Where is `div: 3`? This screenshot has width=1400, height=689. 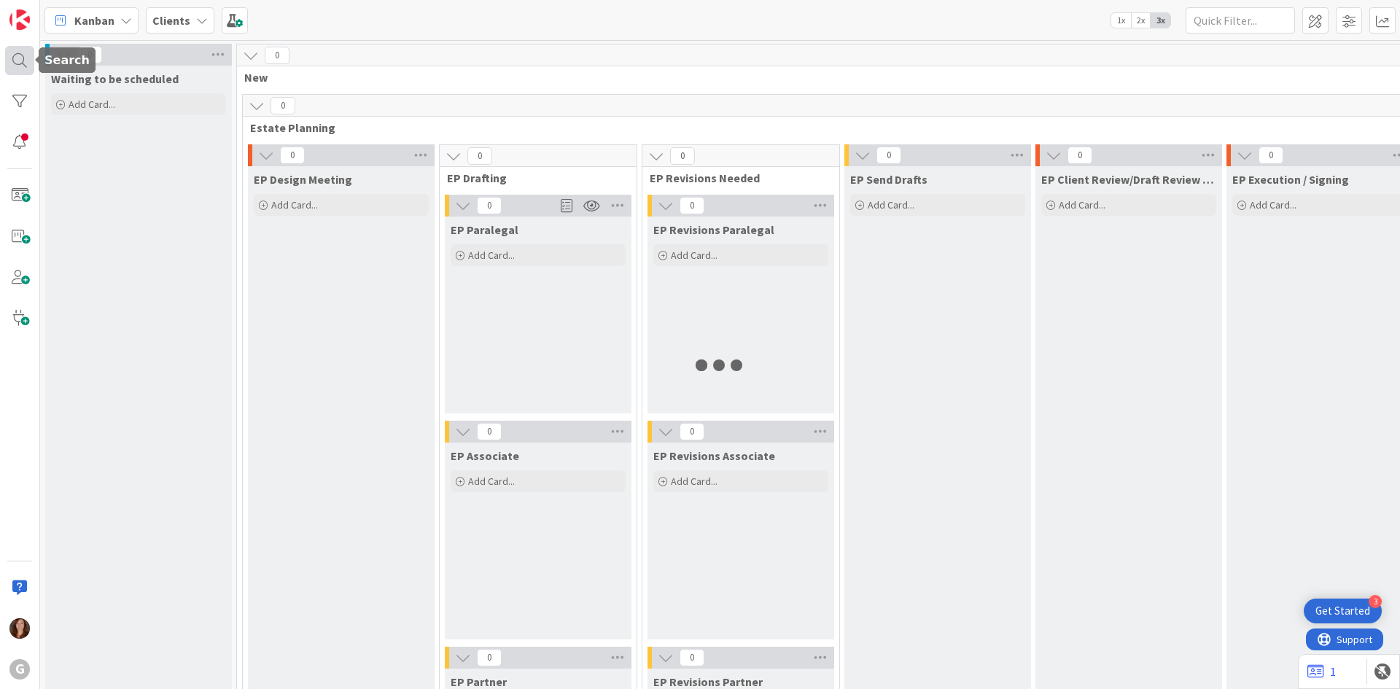 div: 3 is located at coordinates (1375, 602).